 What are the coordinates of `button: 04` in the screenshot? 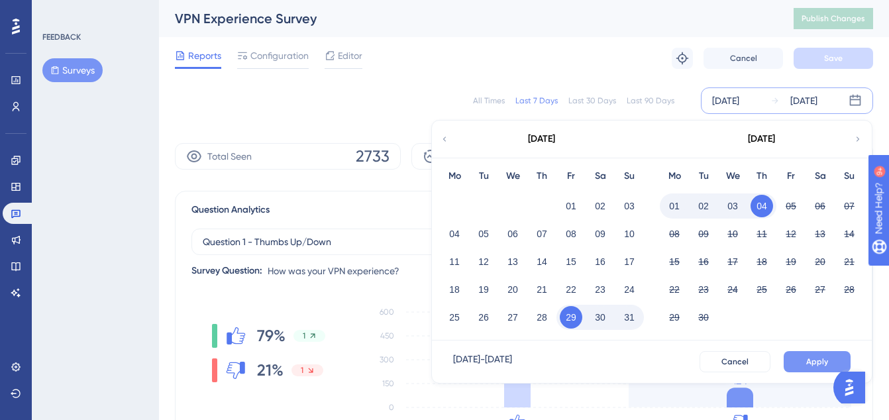 It's located at (454, 234).